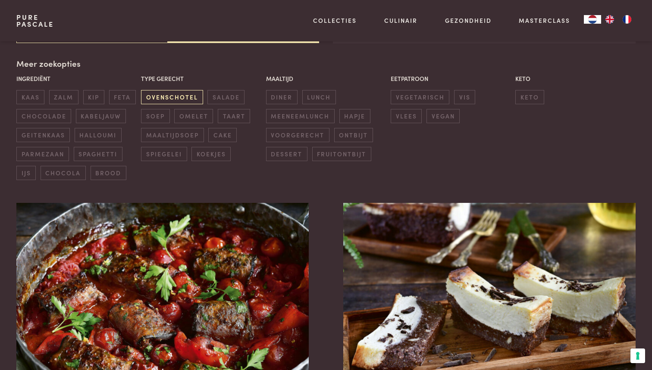 The image size is (652, 370). Describe the element at coordinates (618, 19) in the screenshot. I see `ul: Language list` at that location.